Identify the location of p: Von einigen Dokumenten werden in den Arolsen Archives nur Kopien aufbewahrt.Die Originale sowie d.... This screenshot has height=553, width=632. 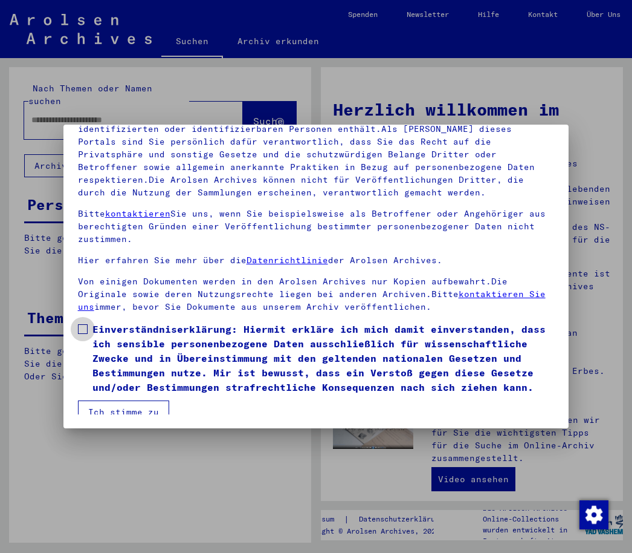
(316, 294).